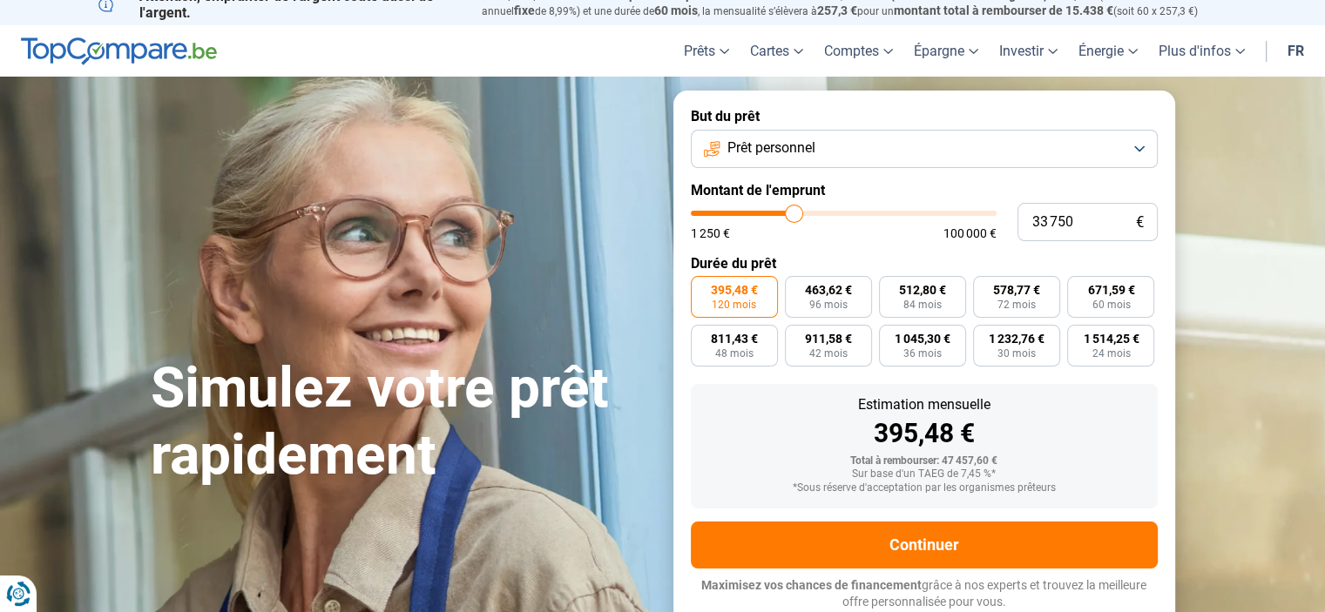 The width and height of the screenshot is (1325, 612). What do you see at coordinates (776, 51) in the screenshot?
I see `a: Cartes` at bounding box center [776, 51].